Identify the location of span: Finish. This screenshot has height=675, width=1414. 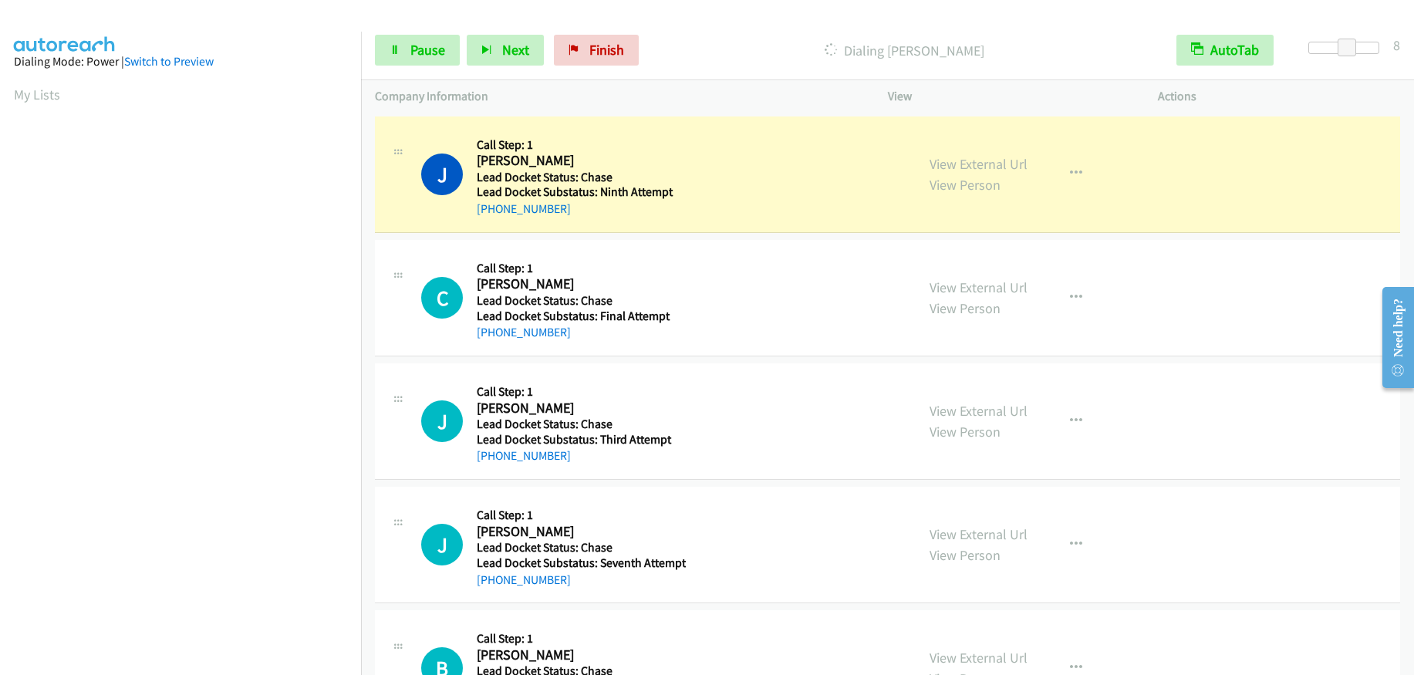
(606, 49).